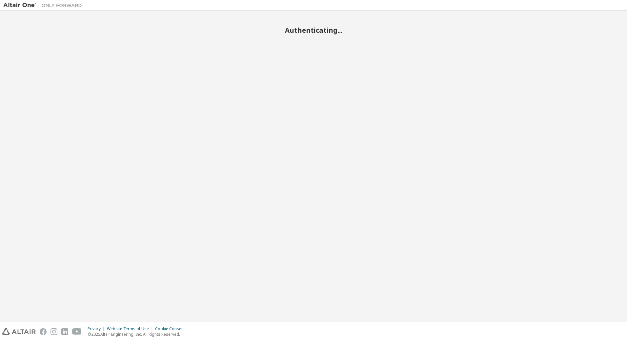 The width and height of the screenshot is (627, 341). What do you see at coordinates (131, 329) in the screenshot?
I see `div: Website Terms of Use` at bounding box center [131, 329].